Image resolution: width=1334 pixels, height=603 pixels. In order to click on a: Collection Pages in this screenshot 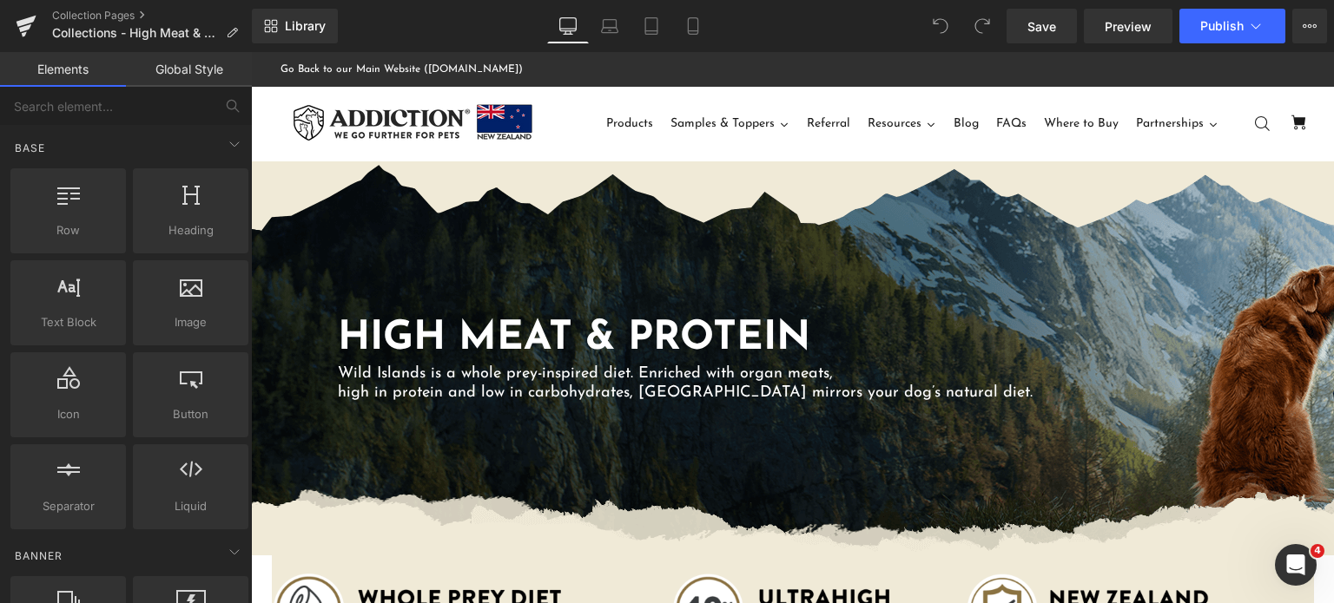, I will do `click(152, 16)`.